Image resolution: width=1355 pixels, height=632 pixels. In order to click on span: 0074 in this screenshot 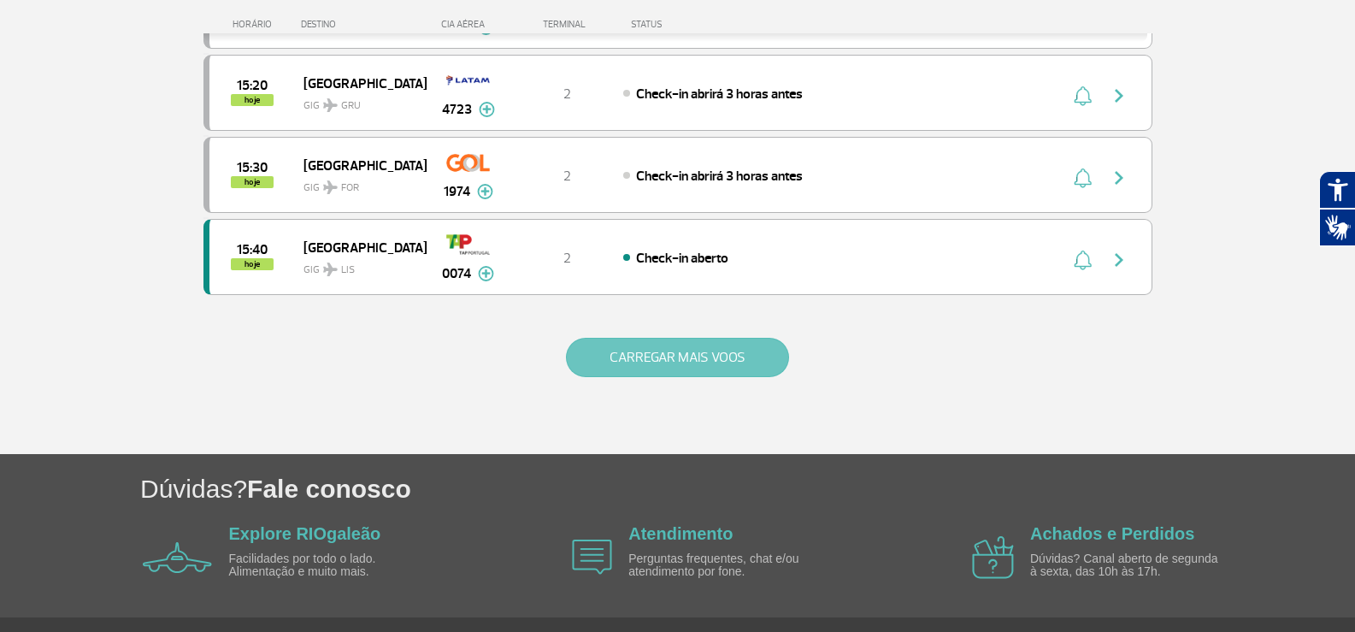, I will do `click(456, 274)`.